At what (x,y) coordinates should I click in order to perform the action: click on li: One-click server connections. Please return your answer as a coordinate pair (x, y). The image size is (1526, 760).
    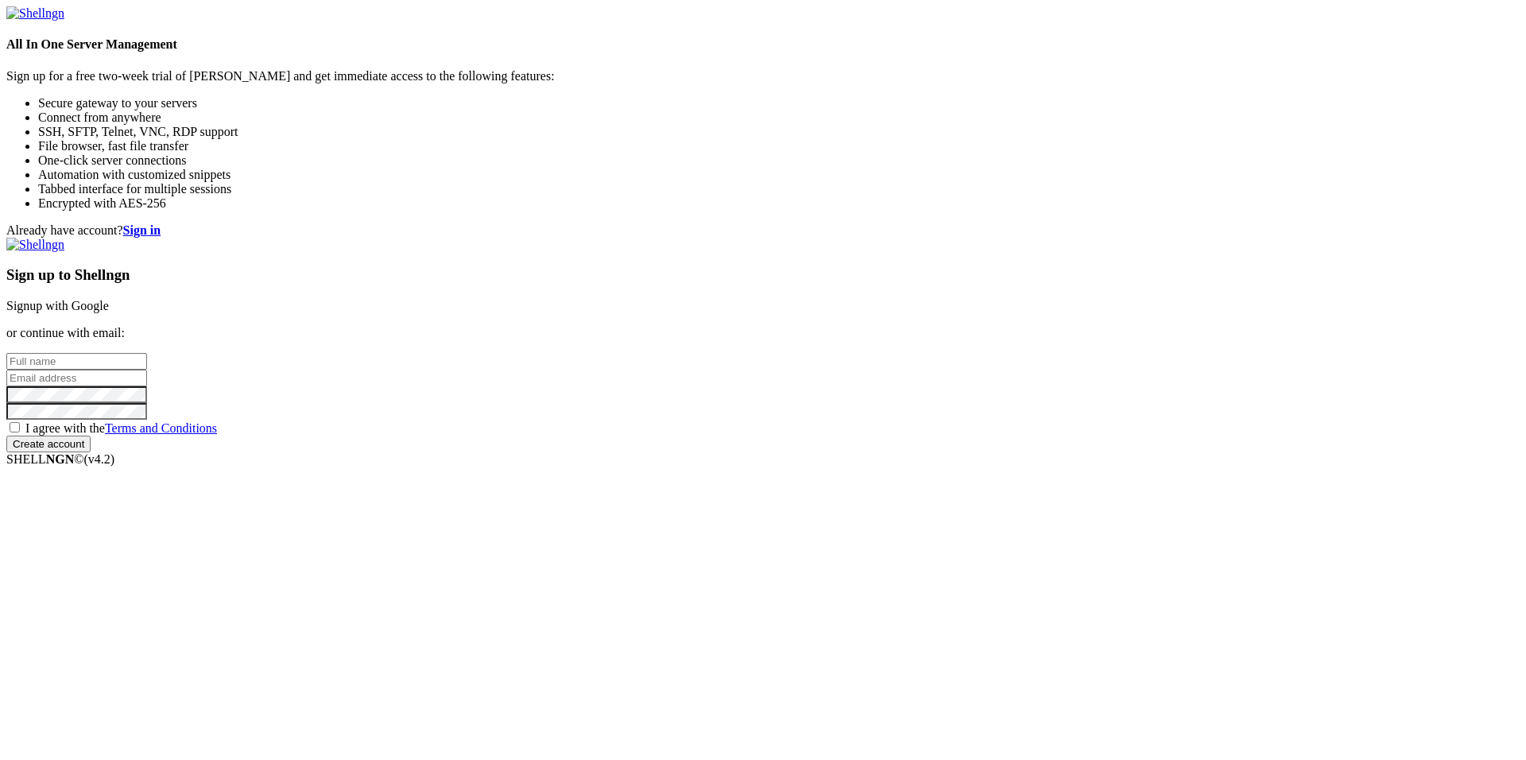
    Looking at the image, I should click on (779, 161).